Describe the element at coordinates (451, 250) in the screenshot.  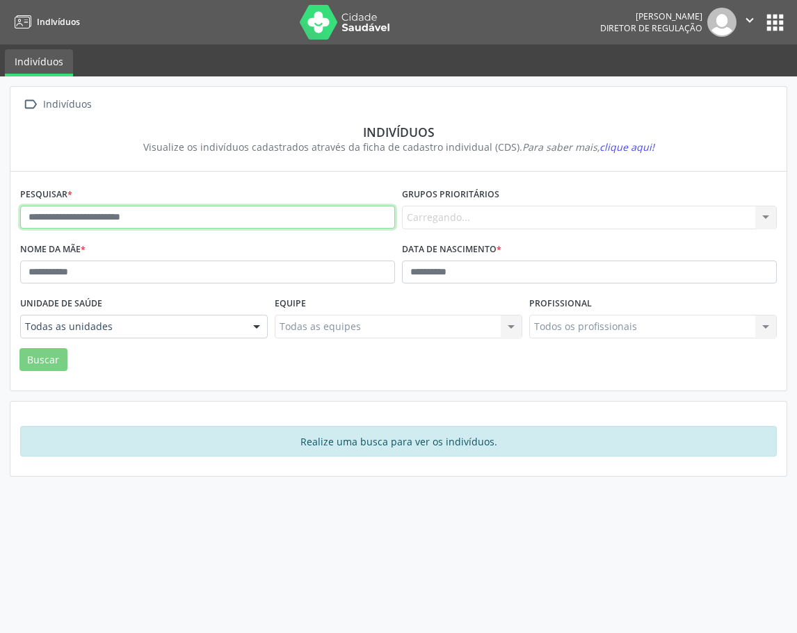
I see `label: Data de nascimento` at that location.